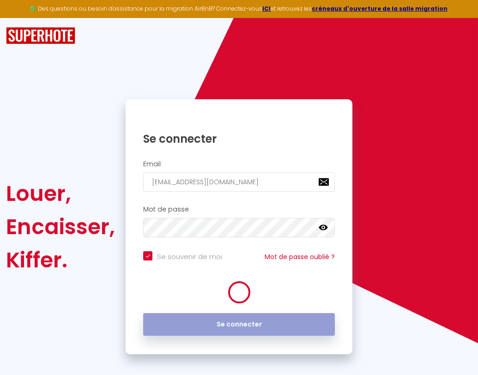 Image resolution: width=478 pixels, height=375 pixels. I want to click on strong: créneaux d'ouverture de la salle migration, so click(379, 8).